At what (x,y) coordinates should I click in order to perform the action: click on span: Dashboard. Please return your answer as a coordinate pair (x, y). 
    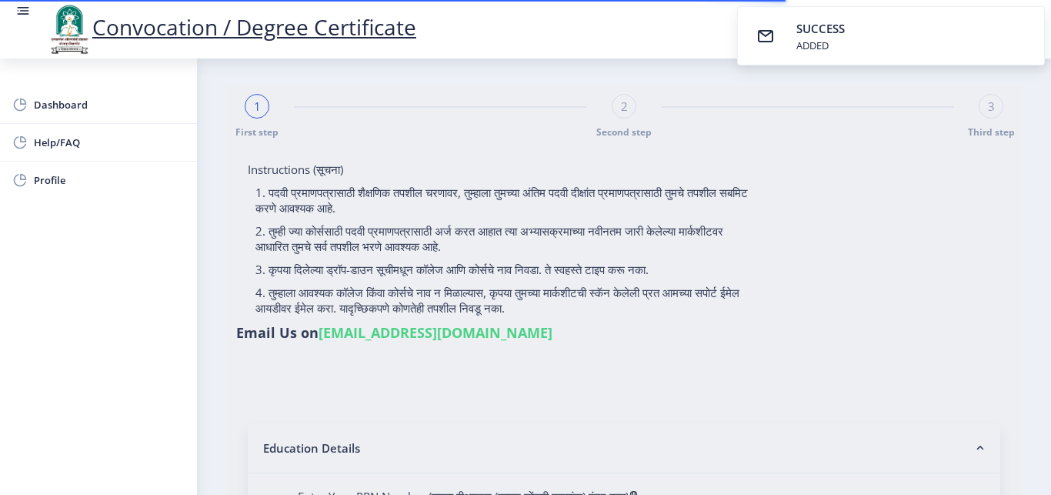
    Looking at the image, I should click on (109, 105).